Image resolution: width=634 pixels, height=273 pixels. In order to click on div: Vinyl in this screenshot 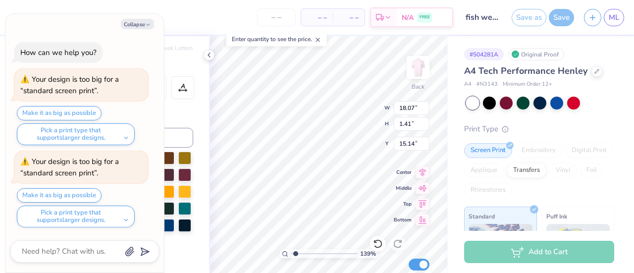, I will do `click(564, 171)`.